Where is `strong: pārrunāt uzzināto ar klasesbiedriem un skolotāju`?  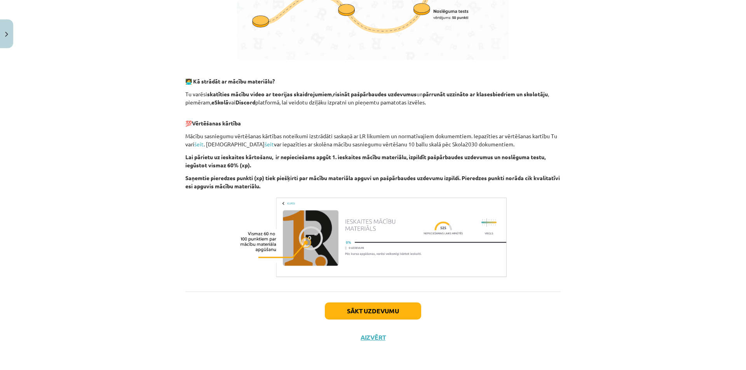 strong: pārrunāt uzzināto ar klasesbiedriem un skolotāju is located at coordinates (485, 94).